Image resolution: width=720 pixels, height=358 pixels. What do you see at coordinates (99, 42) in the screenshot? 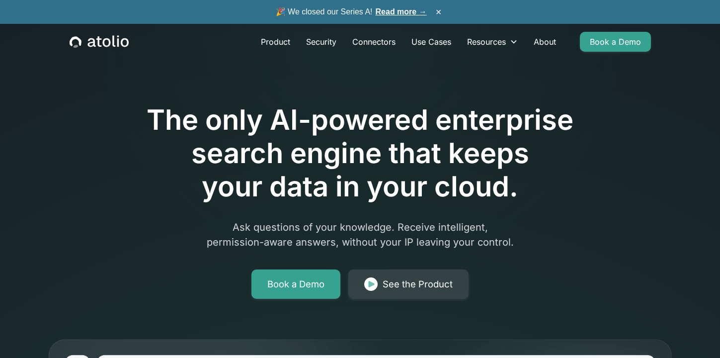
I see `a: home` at bounding box center [99, 42].